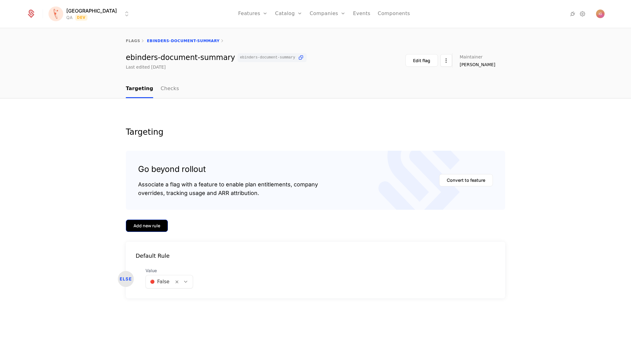  What do you see at coordinates (169, 270) in the screenshot?
I see `span: Value` at bounding box center [169, 270].